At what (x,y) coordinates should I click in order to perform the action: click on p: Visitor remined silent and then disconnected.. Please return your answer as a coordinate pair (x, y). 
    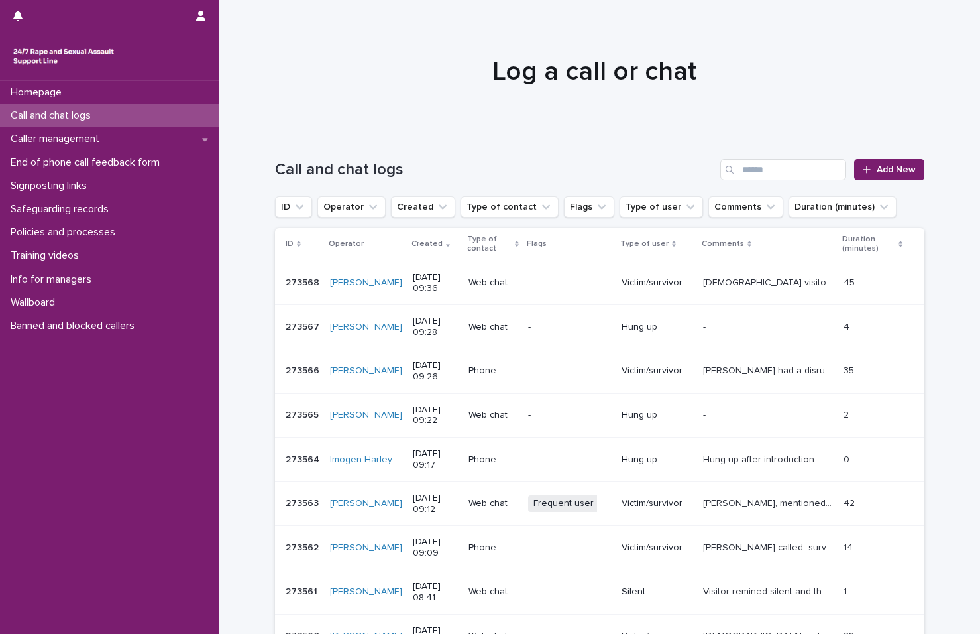
    Looking at the image, I should click on (770, 590).